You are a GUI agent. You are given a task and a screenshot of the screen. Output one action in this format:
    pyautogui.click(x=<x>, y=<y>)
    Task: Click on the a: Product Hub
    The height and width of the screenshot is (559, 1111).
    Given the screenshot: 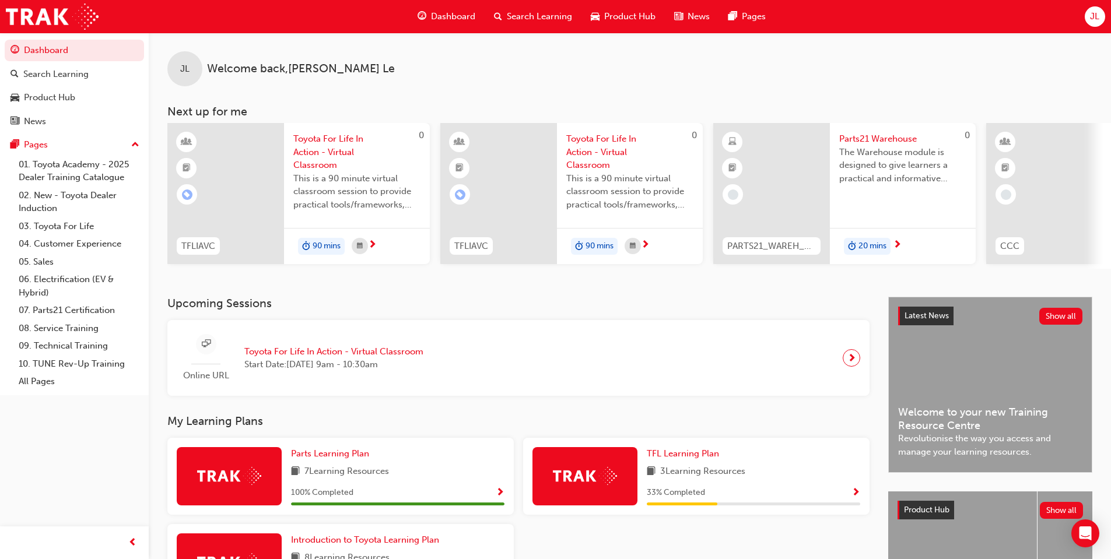 What is the action you would take?
    pyautogui.click(x=74, y=97)
    